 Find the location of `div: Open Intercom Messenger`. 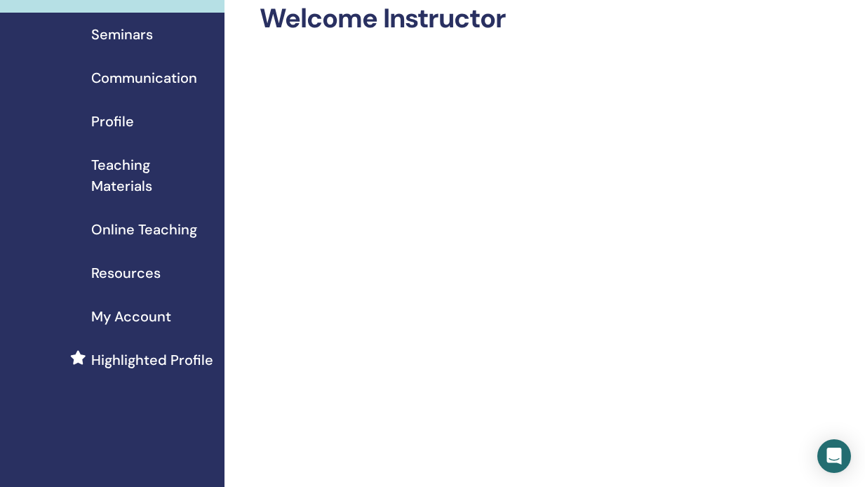

div: Open Intercom Messenger is located at coordinates (834, 456).